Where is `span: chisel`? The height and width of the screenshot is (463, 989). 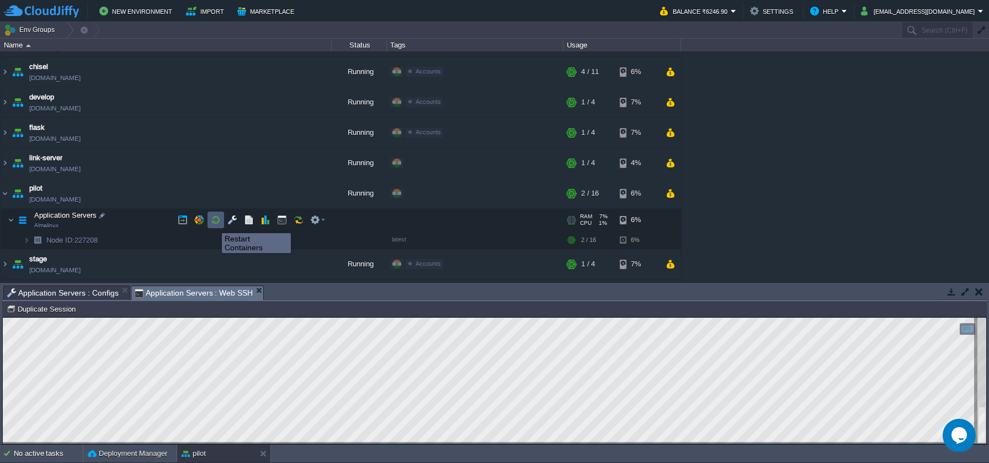 span: chisel is located at coordinates (39, 67).